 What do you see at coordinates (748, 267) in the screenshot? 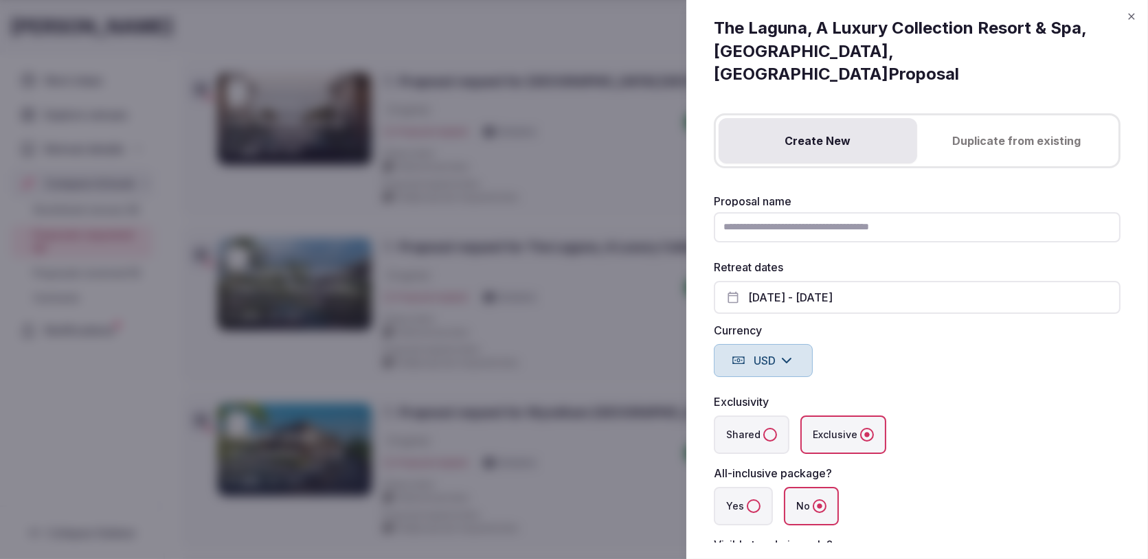
I see `label: Retreat dates` at bounding box center [748, 267].